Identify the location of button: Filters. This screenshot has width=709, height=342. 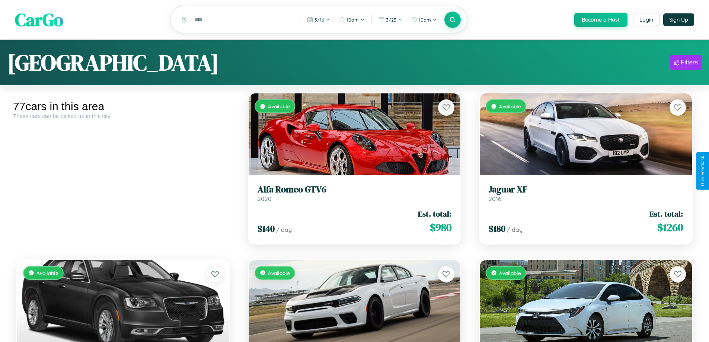
(685, 63).